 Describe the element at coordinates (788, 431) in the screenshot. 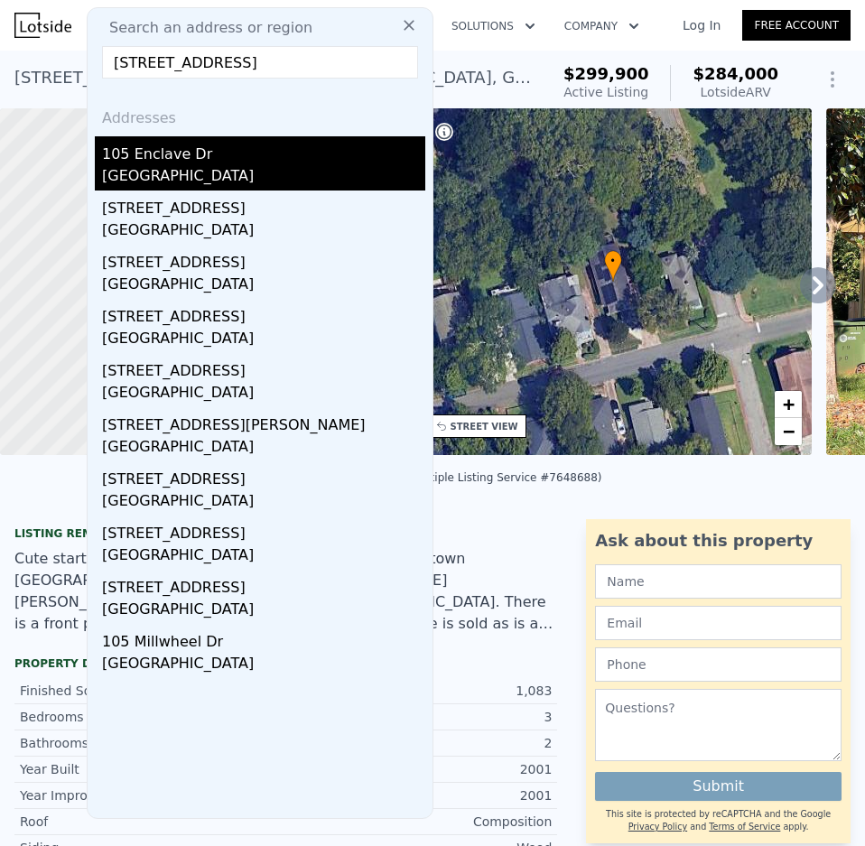

I see `a: Zoom out` at that location.